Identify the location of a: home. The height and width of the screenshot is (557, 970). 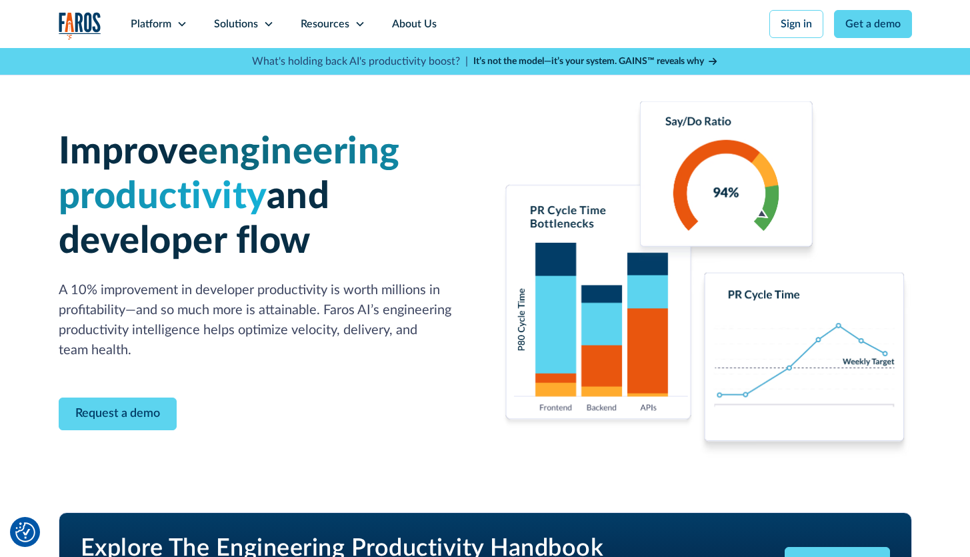
(80, 25).